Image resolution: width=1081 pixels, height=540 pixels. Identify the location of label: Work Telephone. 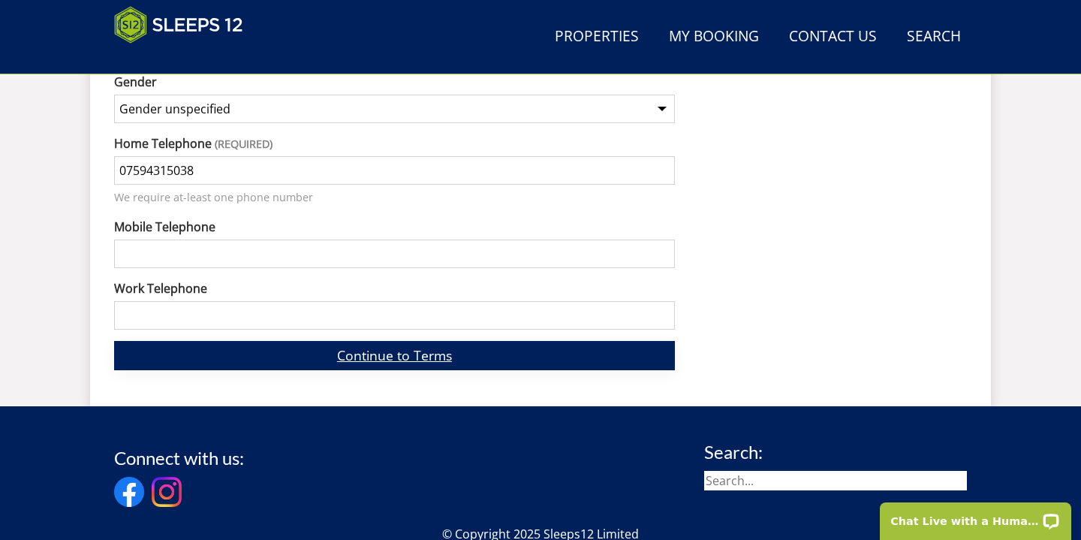
(394, 288).